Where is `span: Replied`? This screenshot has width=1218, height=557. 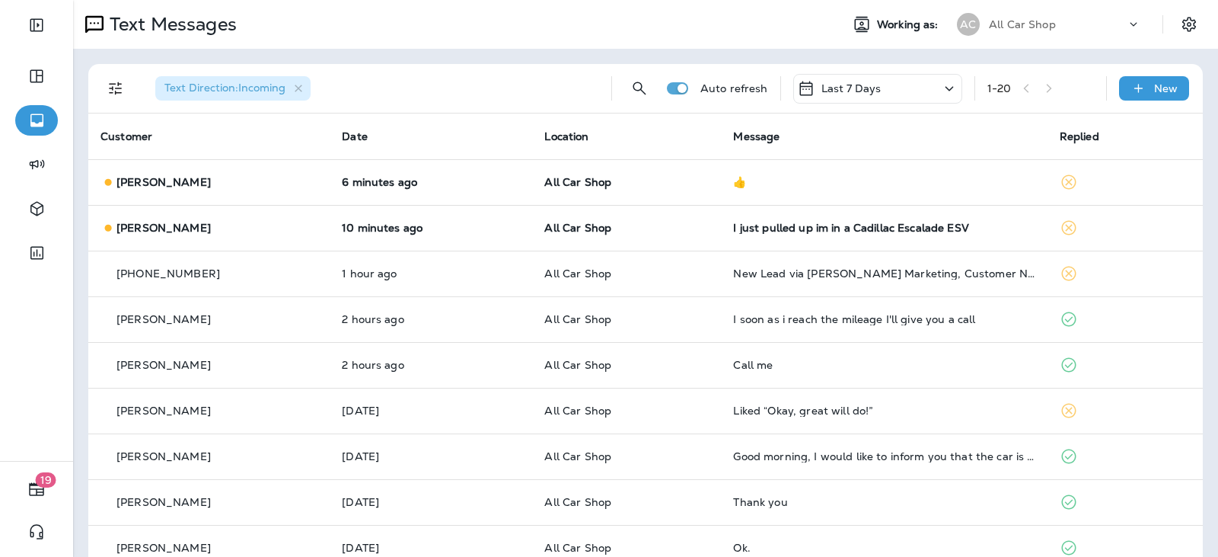 span: Replied is located at coordinates (1080, 136).